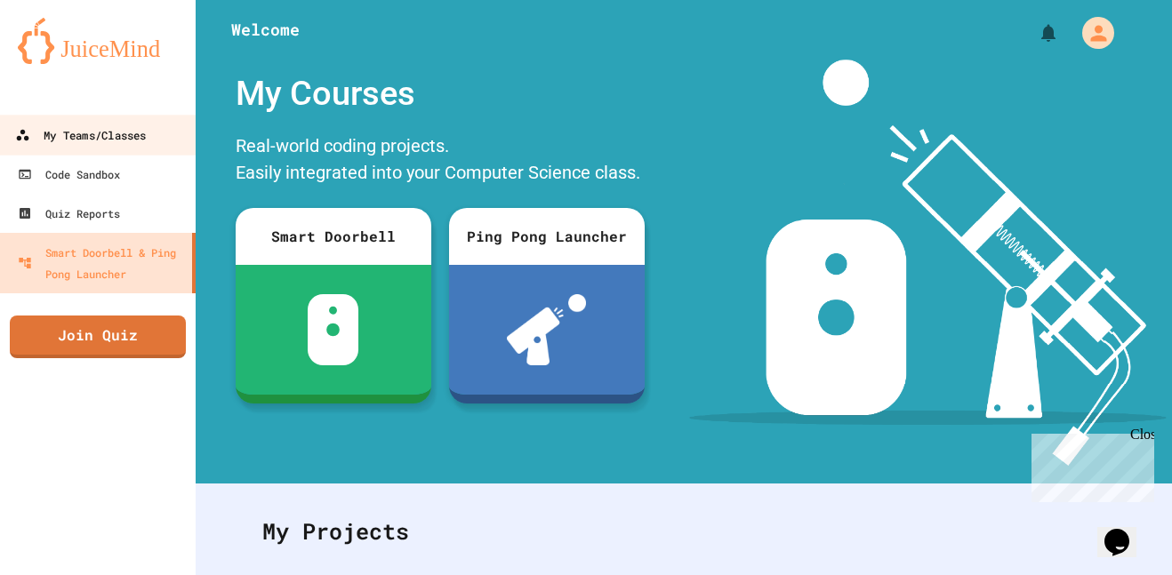 This screenshot has width=1172, height=575. Describe the element at coordinates (101, 263) in the screenshot. I see `div: Smart Doorbell & Ping Pong Launcher` at that location.